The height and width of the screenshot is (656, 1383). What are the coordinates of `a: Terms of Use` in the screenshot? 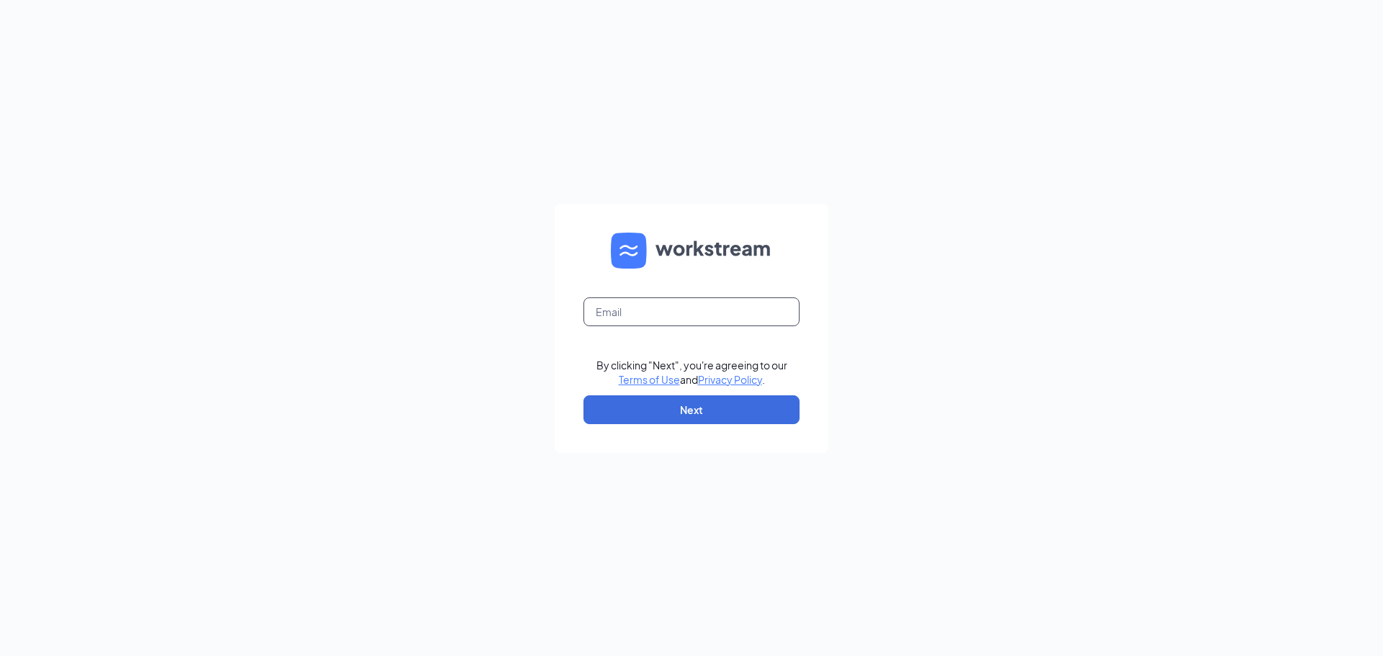 It's located at (649, 380).